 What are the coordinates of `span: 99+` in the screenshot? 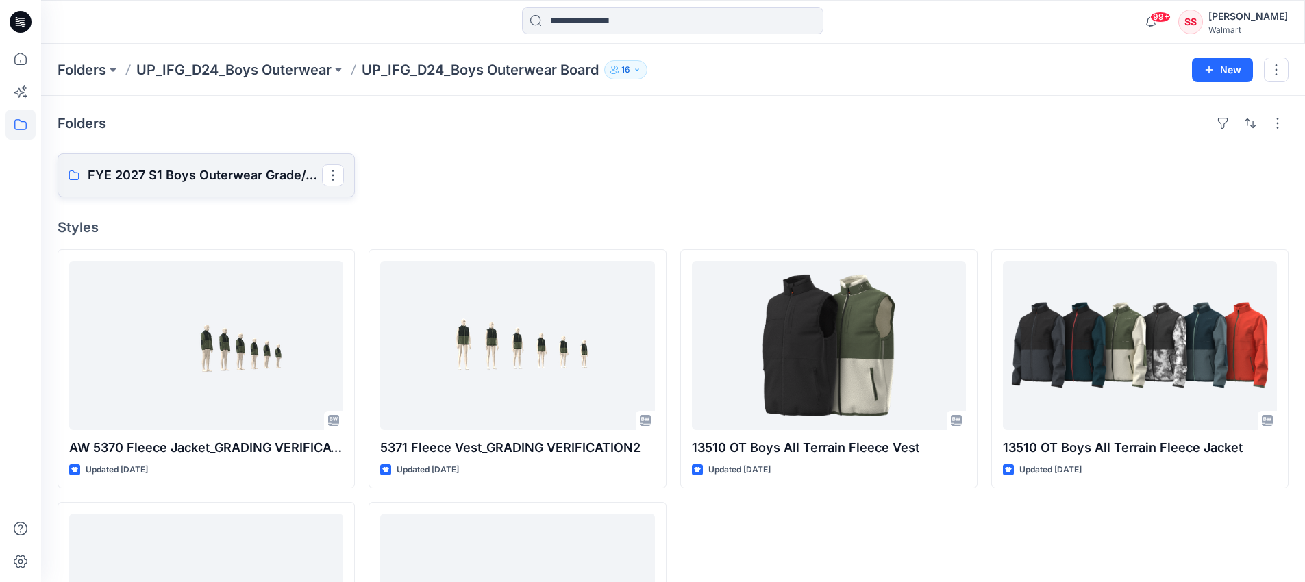 It's located at (1161, 17).